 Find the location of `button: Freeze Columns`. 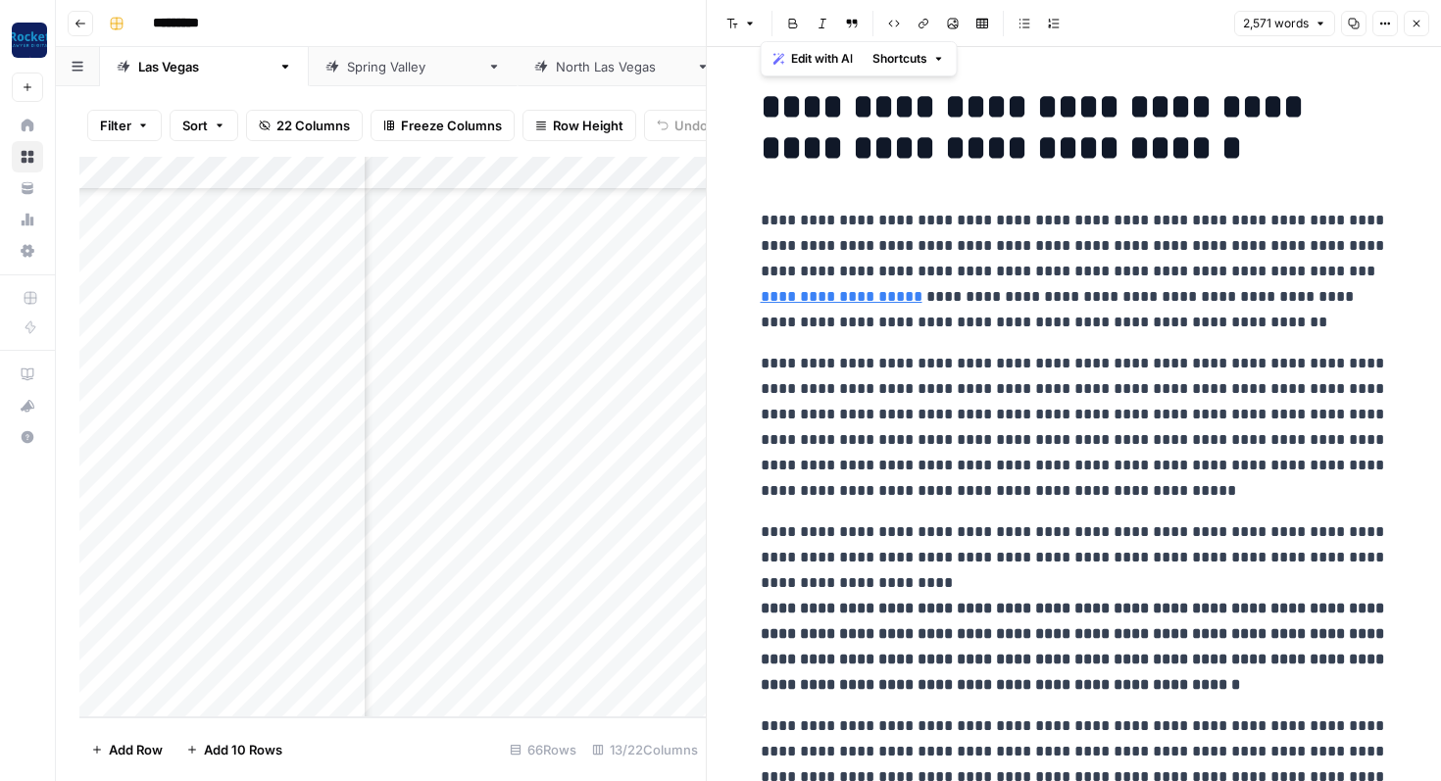

button: Freeze Columns is located at coordinates (442, 125).